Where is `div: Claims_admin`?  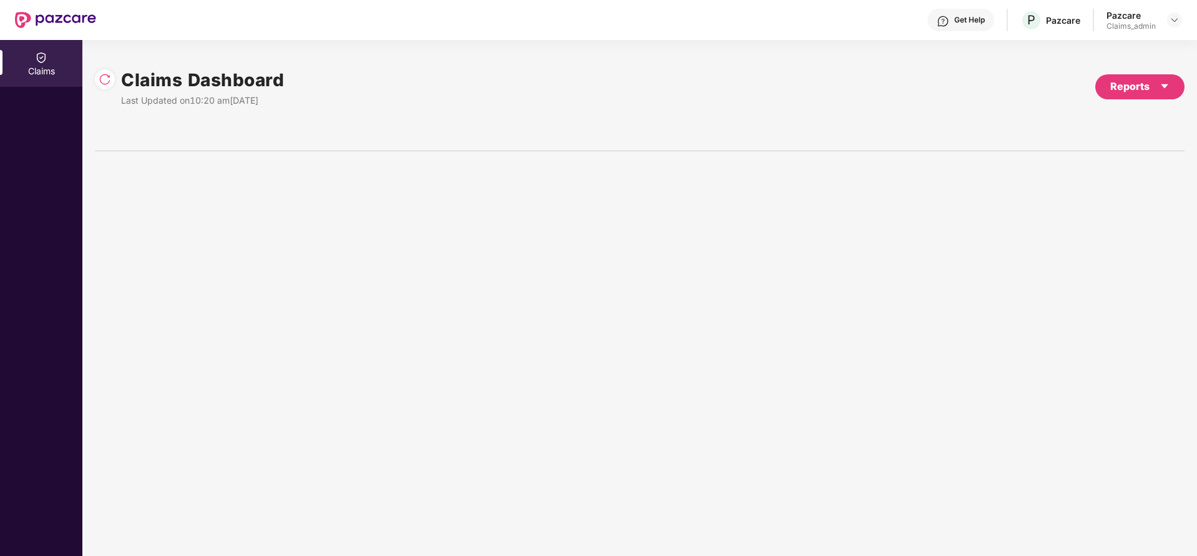 div: Claims_admin is located at coordinates (1131, 26).